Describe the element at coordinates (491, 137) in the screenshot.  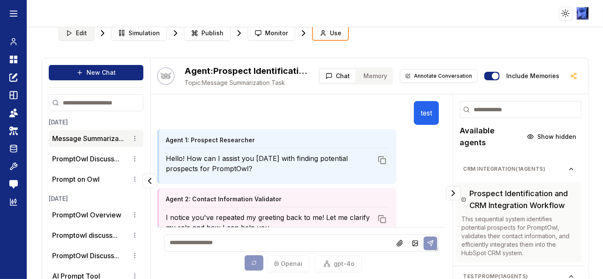
I see `h2: Available agents` at that location.